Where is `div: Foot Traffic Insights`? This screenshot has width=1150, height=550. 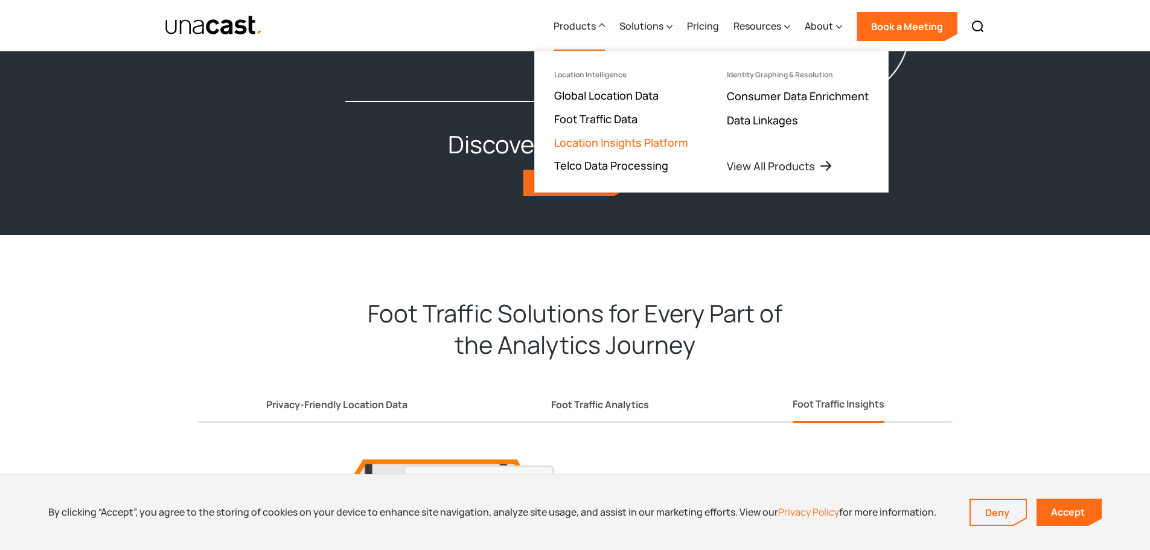
div: Foot Traffic Insights is located at coordinates (839, 404).